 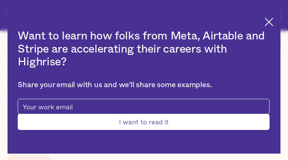 What do you see at coordinates (143, 107) in the screenshot?
I see `input: Your work email` at bounding box center [143, 107].